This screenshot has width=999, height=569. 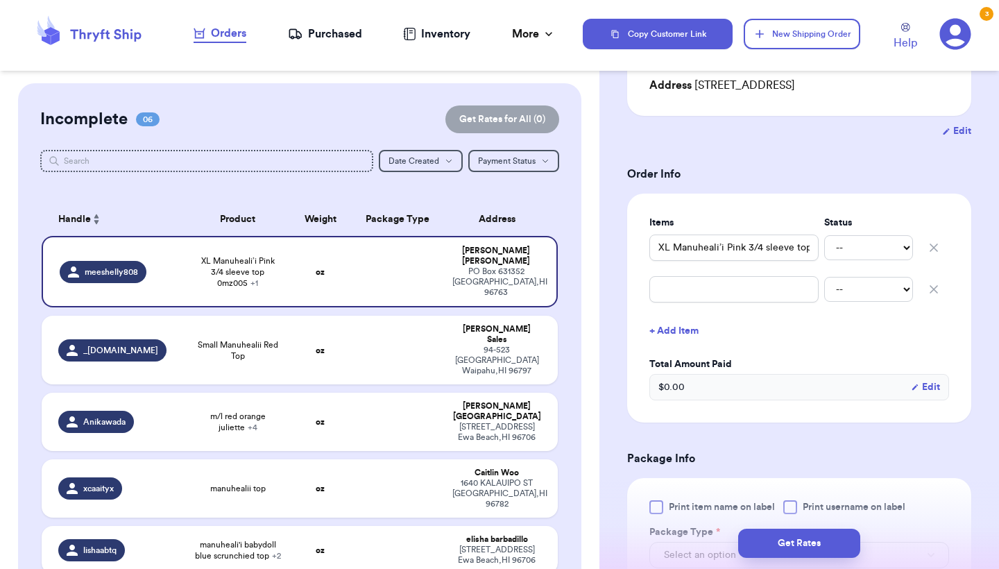 What do you see at coordinates (148, 119) in the screenshot?
I see `span: 06` at bounding box center [148, 119].